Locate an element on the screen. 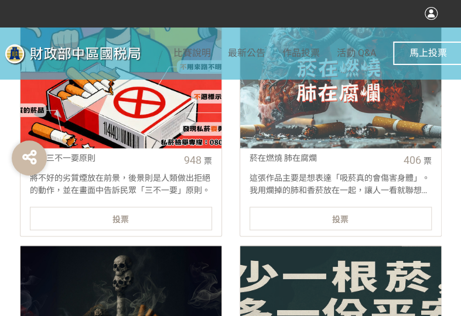 The height and width of the screenshot is (316, 461). span: 406 is located at coordinates (412, 160).